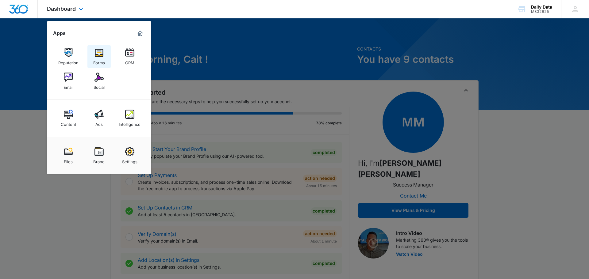 The height and width of the screenshot is (279, 589). I want to click on a: Forms, so click(99, 57).